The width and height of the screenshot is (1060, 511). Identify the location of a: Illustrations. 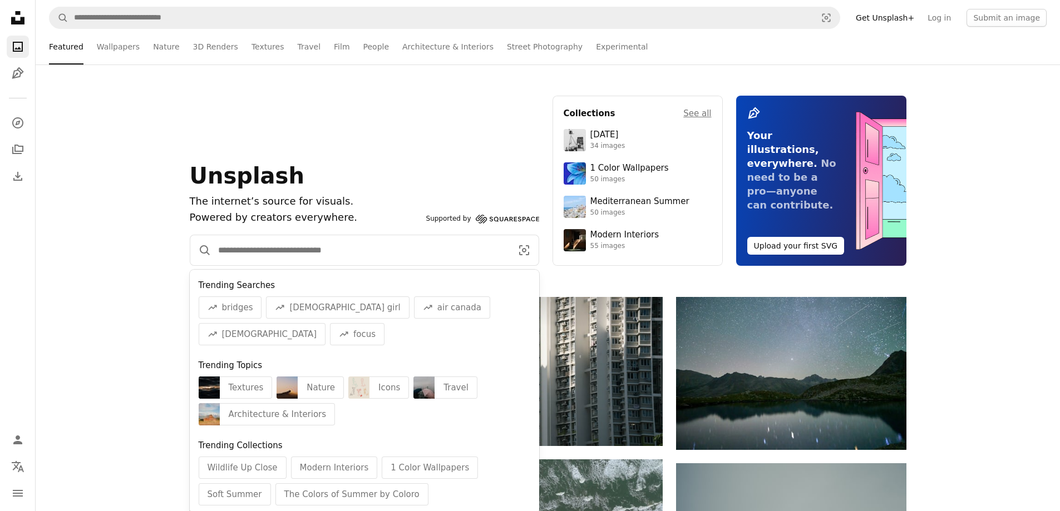
(18, 73).